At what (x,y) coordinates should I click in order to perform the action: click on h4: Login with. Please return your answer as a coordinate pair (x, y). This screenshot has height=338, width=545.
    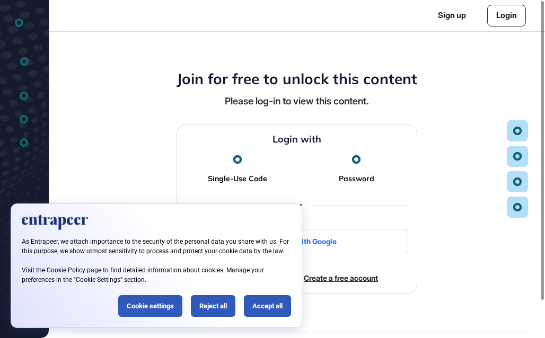
    Looking at the image, I should click on (297, 139).